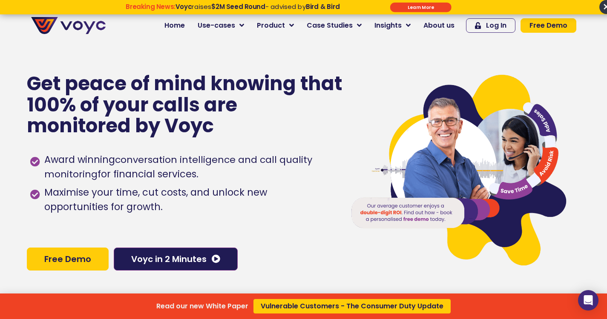 The height and width of the screenshot is (319, 607). Describe the element at coordinates (421, 7) in the screenshot. I see `div: Submit` at that location.